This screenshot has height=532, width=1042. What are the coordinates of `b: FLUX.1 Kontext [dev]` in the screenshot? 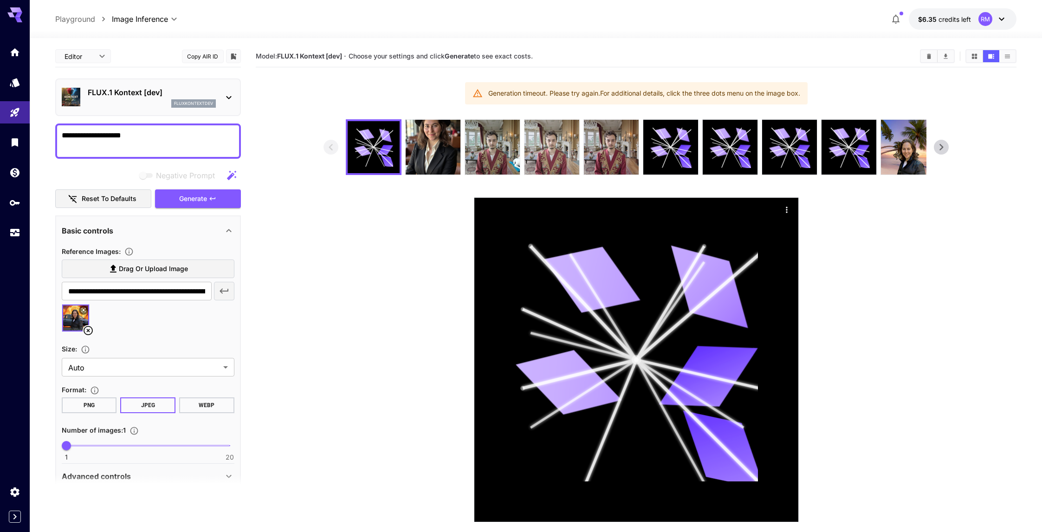 It's located at (309, 56).